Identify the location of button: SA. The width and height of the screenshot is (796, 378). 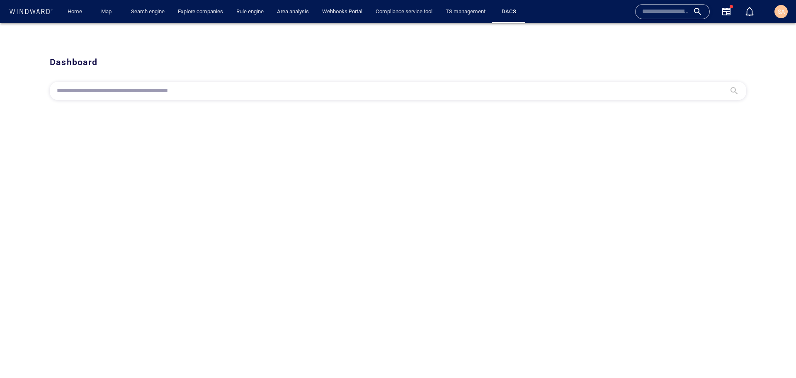
(781, 12).